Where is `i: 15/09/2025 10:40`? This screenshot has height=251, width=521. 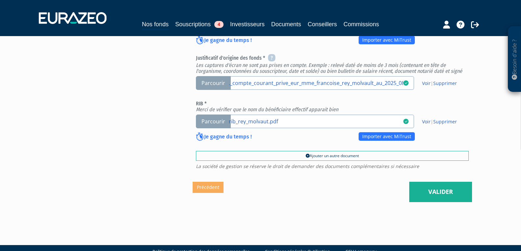 i: 15/09/2025 10:40 is located at coordinates (406, 83).